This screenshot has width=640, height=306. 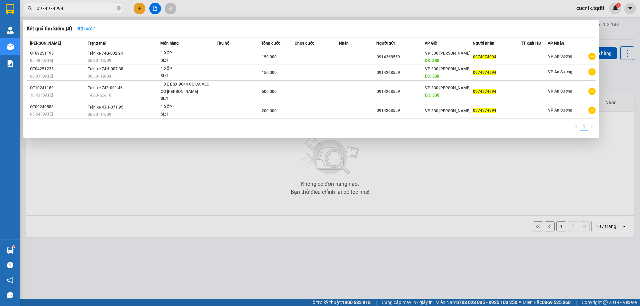 What do you see at coordinates (105, 107) in the screenshot?
I see `span: Trên xe 43H-071.95` at bounding box center [105, 107].